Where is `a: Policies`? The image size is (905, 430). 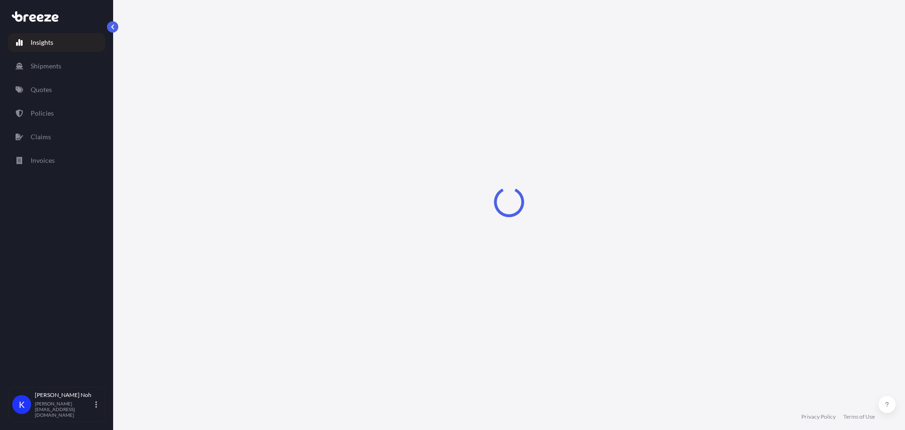
a: Policies is located at coordinates (57, 113).